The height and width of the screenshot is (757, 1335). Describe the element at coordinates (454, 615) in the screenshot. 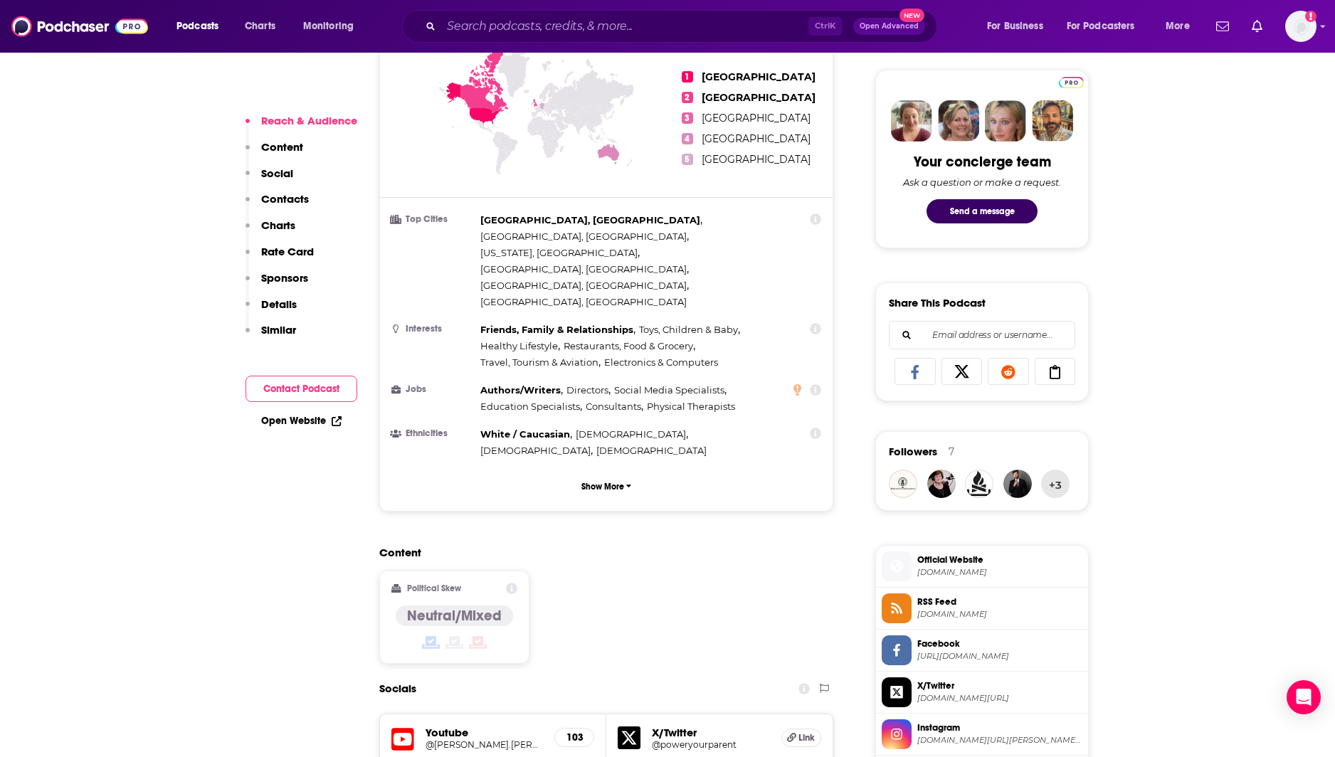

I see `h4: Neutral/Mixed` at that location.